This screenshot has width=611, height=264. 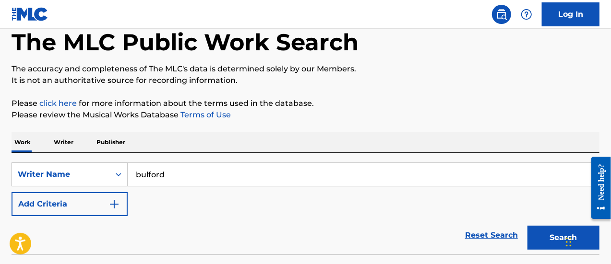 I want to click on button: Search, so click(x=563, y=238).